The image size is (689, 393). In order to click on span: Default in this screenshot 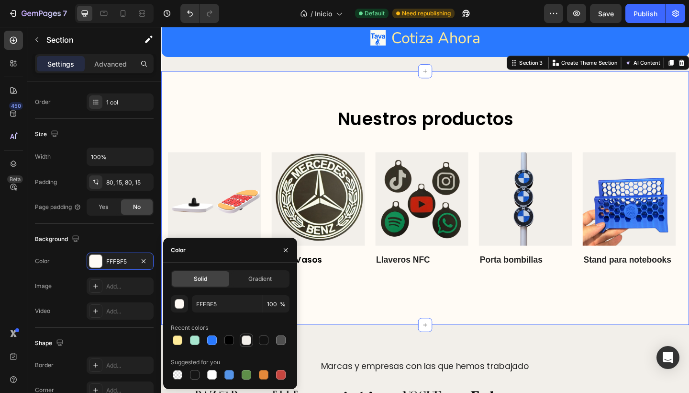, I will do `click(375, 13)`.